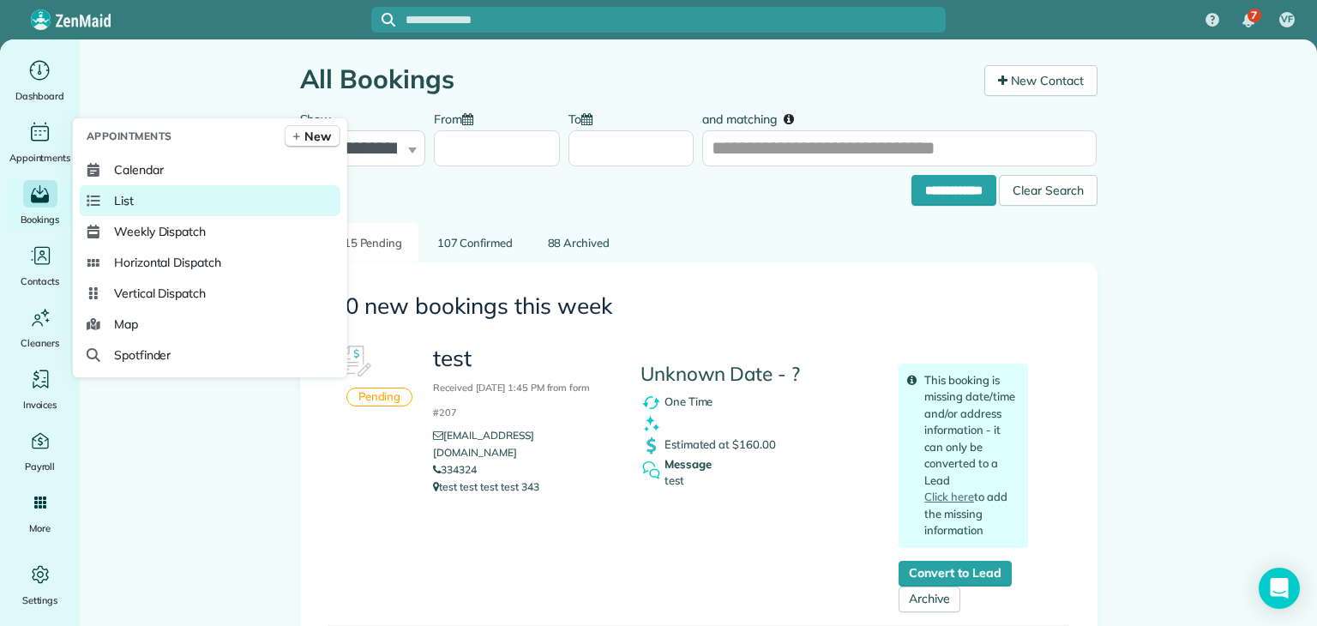 This screenshot has width=1317, height=626. I want to click on a: New, so click(312, 136).